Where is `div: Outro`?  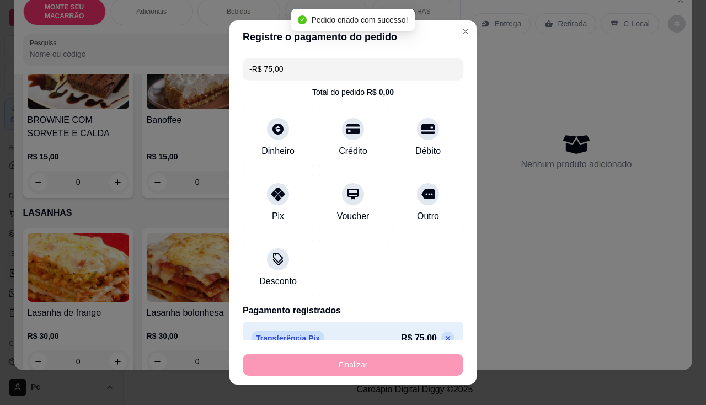
div: Outro is located at coordinates (428, 216).